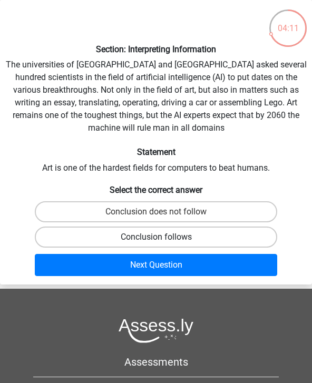  Describe the element at coordinates (156, 362) in the screenshot. I see `h5: Assessments` at that location.